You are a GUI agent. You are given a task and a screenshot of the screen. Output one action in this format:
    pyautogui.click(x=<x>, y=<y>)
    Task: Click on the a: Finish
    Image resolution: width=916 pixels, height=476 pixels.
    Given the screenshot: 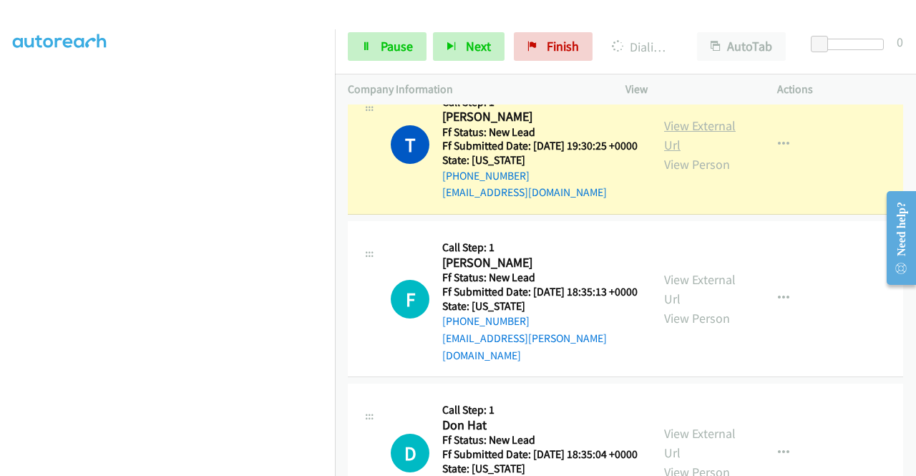 What is the action you would take?
    pyautogui.click(x=553, y=47)
    